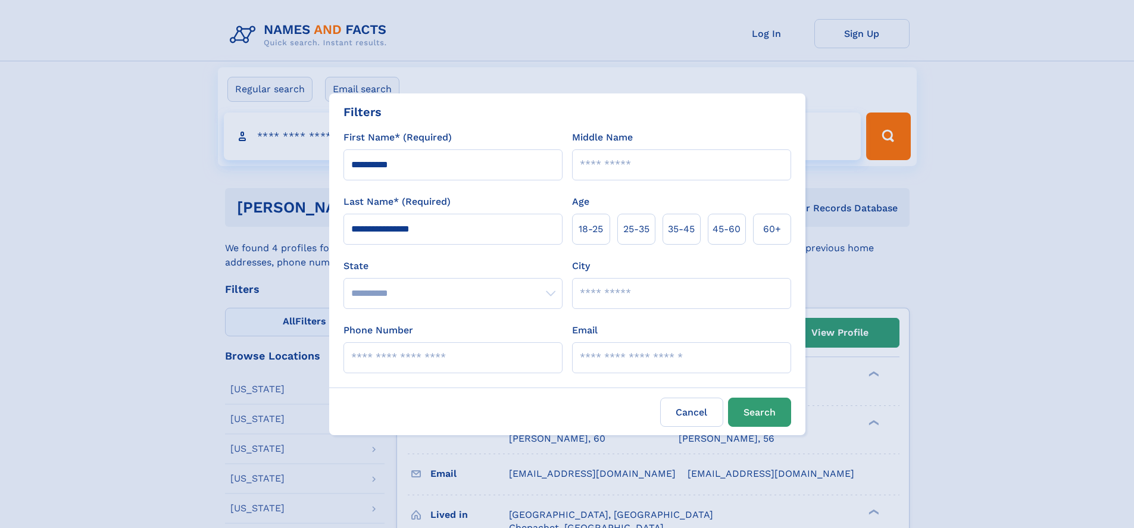 Image resolution: width=1134 pixels, height=528 pixels. I want to click on label: Age, so click(580, 202).